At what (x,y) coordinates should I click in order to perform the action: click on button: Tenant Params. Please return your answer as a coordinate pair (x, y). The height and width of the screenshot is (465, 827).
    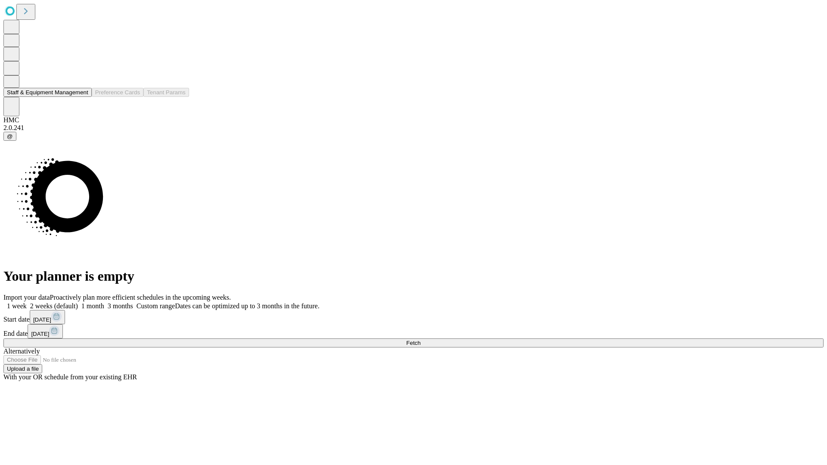
    Looking at the image, I should click on (166, 92).